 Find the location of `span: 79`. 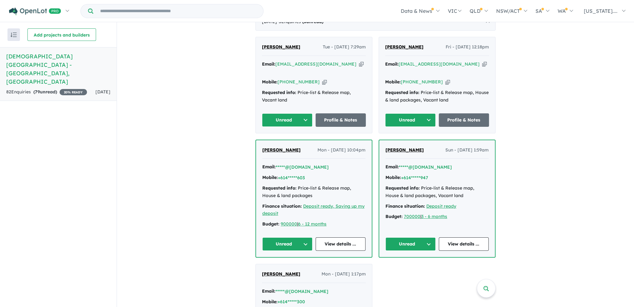

span: 79 is located at coordinates (37, 92).